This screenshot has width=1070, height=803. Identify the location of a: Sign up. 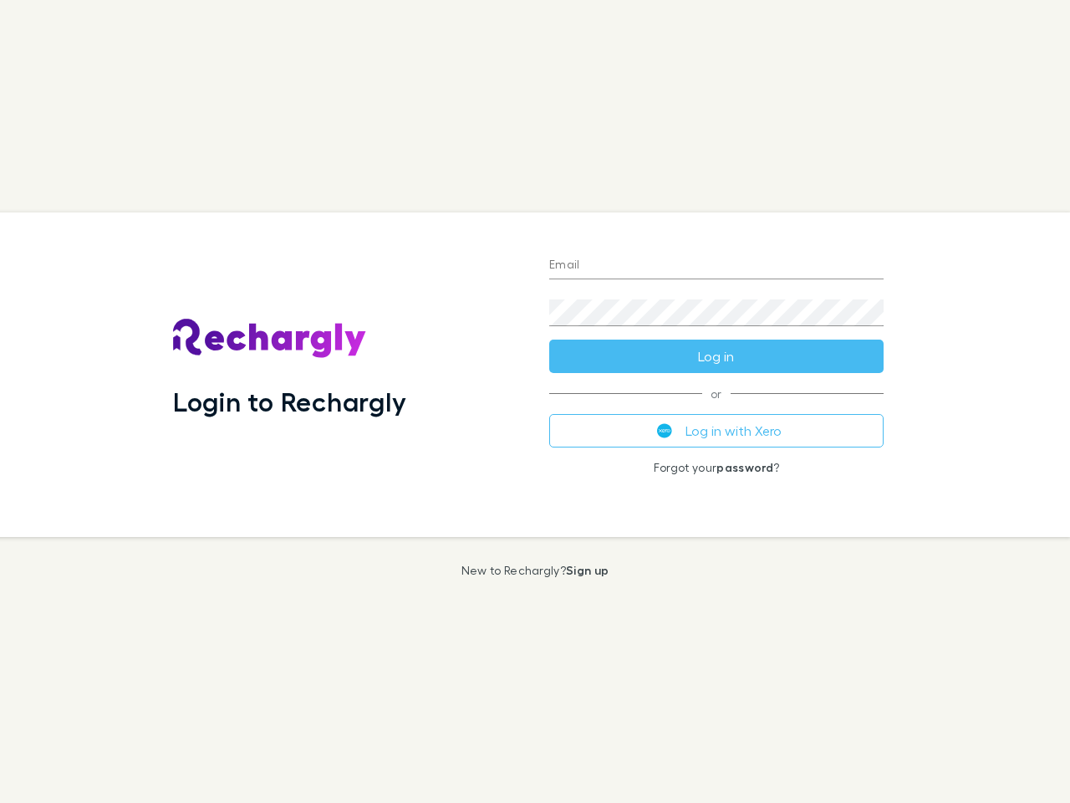
(587, 569).